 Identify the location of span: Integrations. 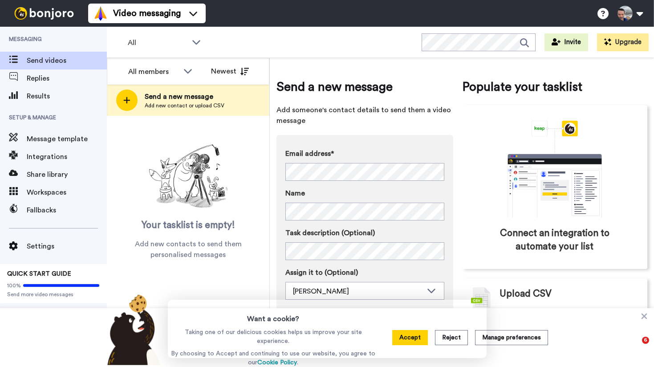
(67, 157).